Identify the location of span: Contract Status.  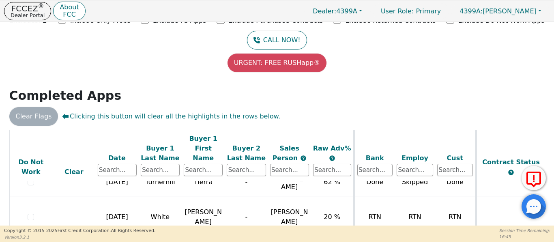
(511, 162).